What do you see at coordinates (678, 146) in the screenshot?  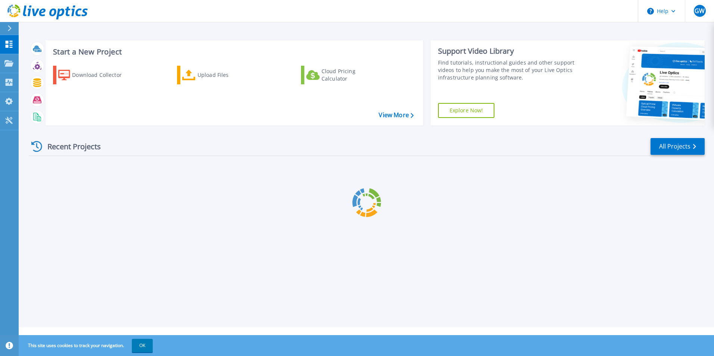 I see `a: All Projects` at bounding box center [678, 146].